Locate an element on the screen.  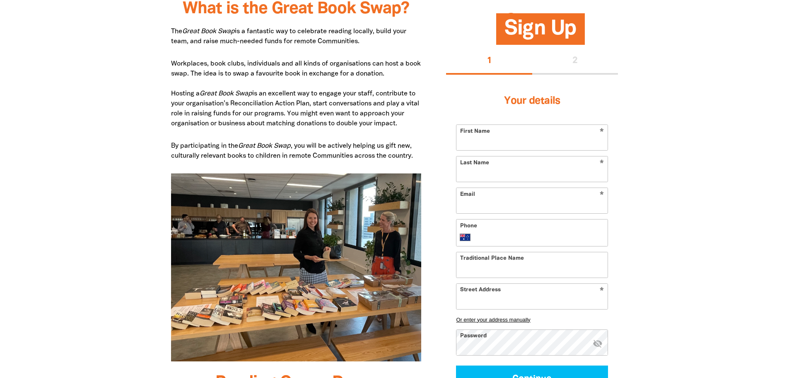
p: The is a fantastic way to celebrate reading locally, build your team, and raise much-needed funds... is located at coordinates (296, 36).